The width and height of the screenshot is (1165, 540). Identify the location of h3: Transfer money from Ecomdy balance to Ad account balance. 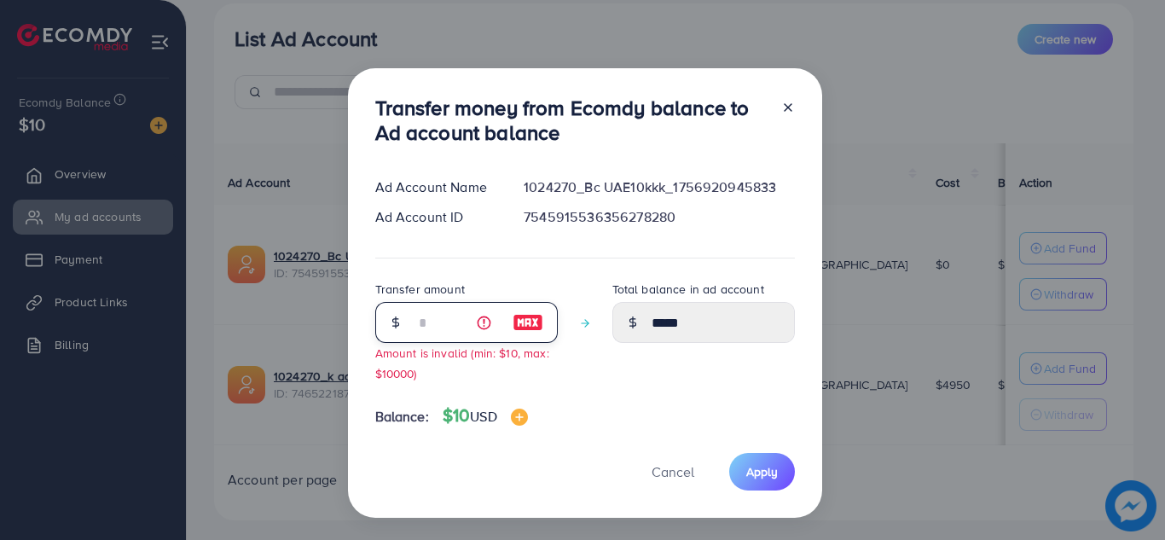
(571, 120).